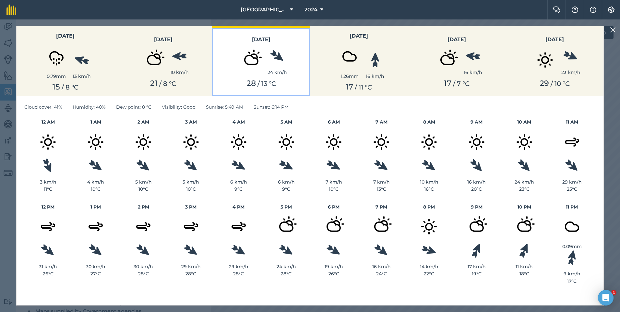  I want to click on div: 10 km/h, so click(179, 72).